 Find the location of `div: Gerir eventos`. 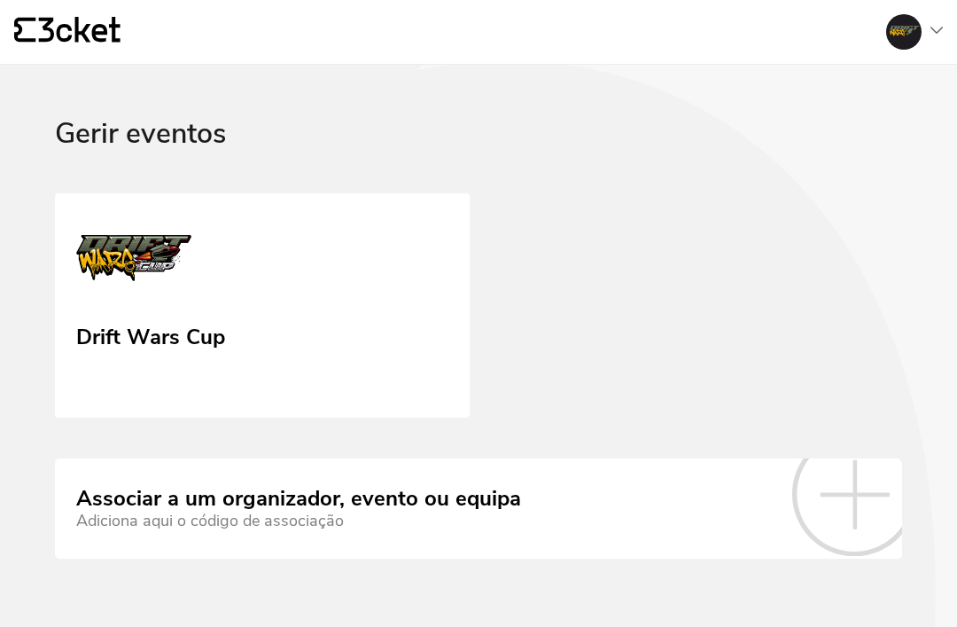

div: Gerir eventos is located at coordinates (479, 155).